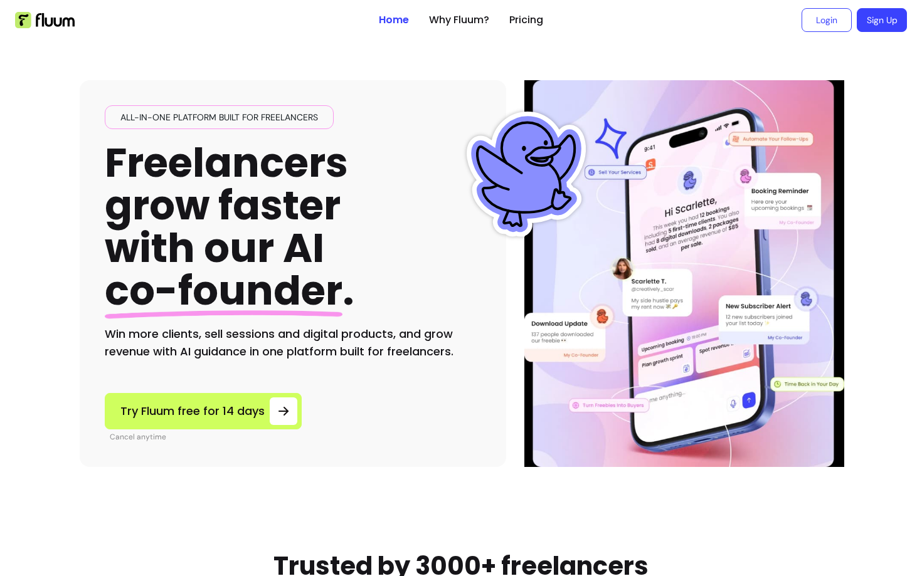 The image size is (922, 576). I want to click on img: Illustration of Fluum AI Co-Founder on a smartphone, showing solo business performance insights s..., so click(684, 273).